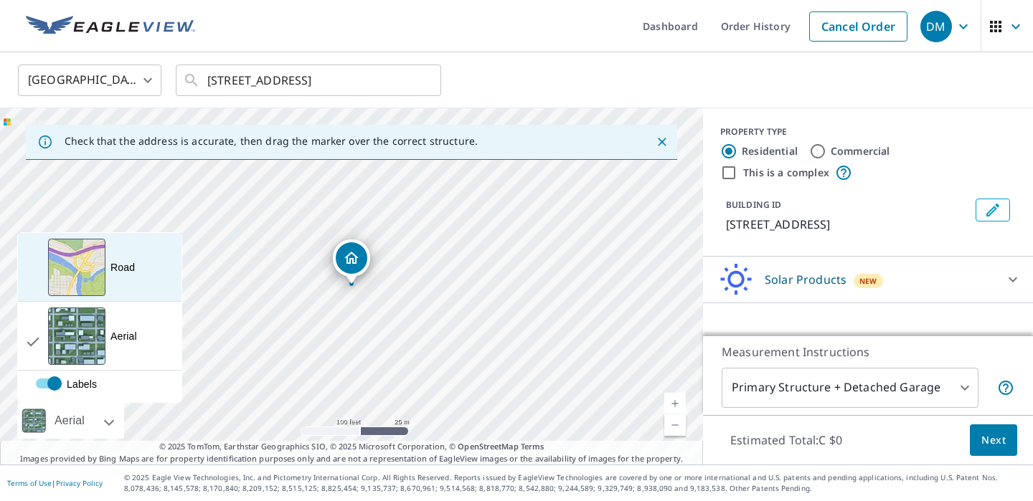  Describe the element at coordinates (532, 446) in the screenshot. I see `a: Terms` at that location.